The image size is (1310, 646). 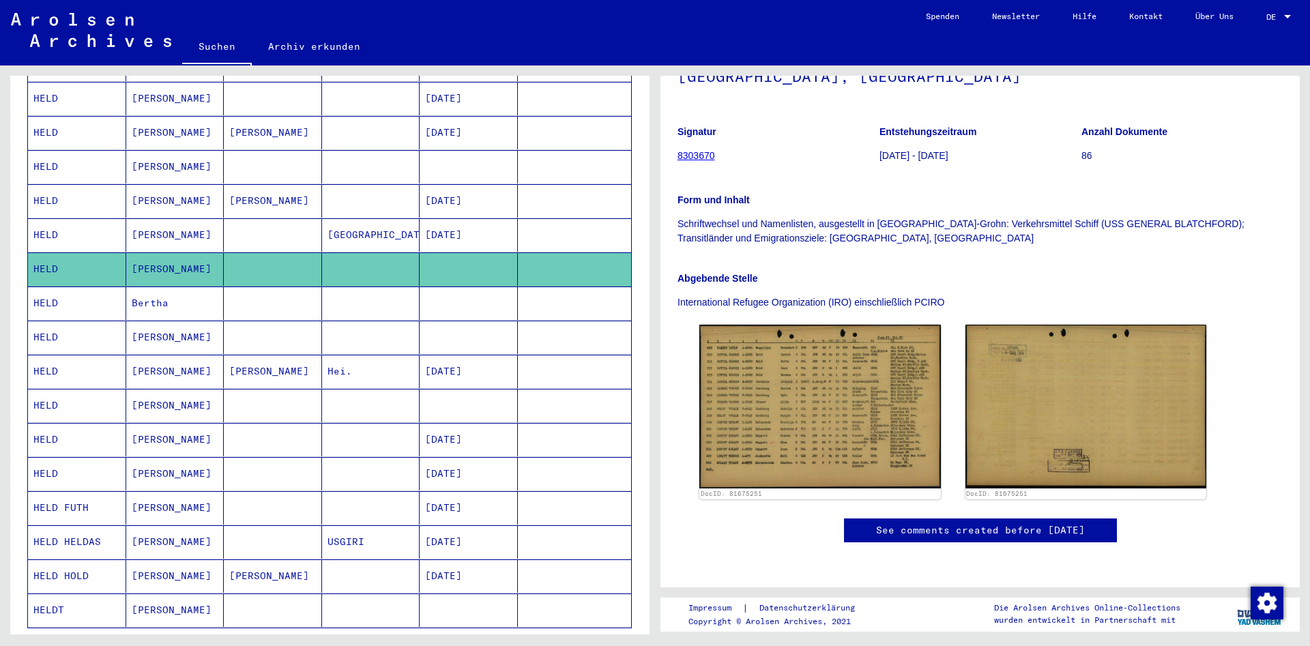 What do you see at coordinates (1274, 17) in the screenshot?
I see `span: DE` at bounding box center [1274, 17].